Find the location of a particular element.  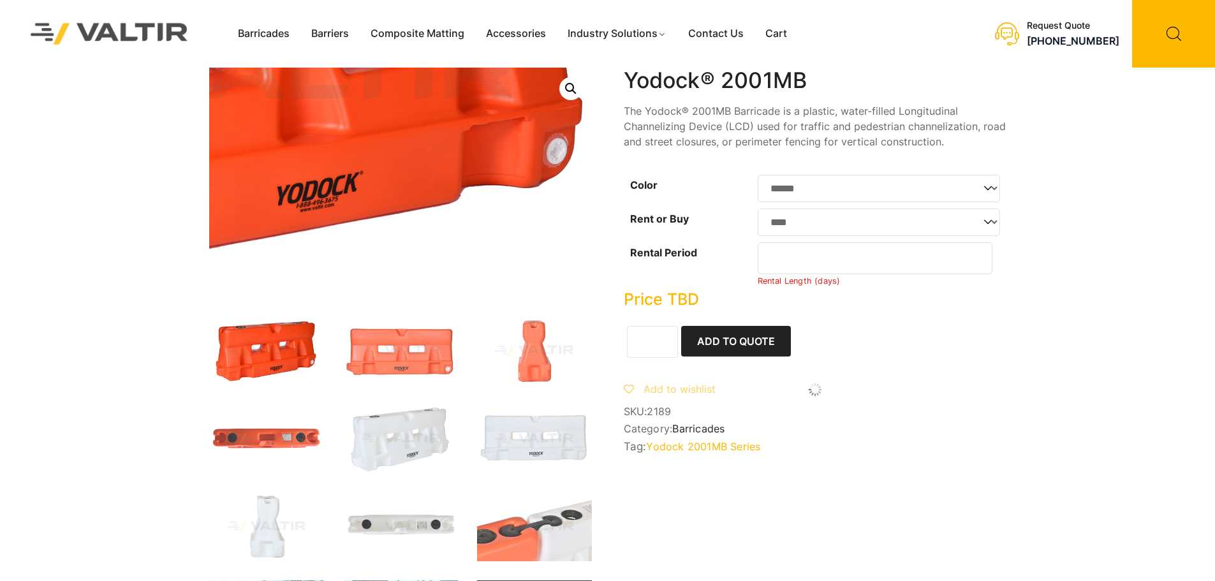

span: Category: is located at coordinates (815, 428).